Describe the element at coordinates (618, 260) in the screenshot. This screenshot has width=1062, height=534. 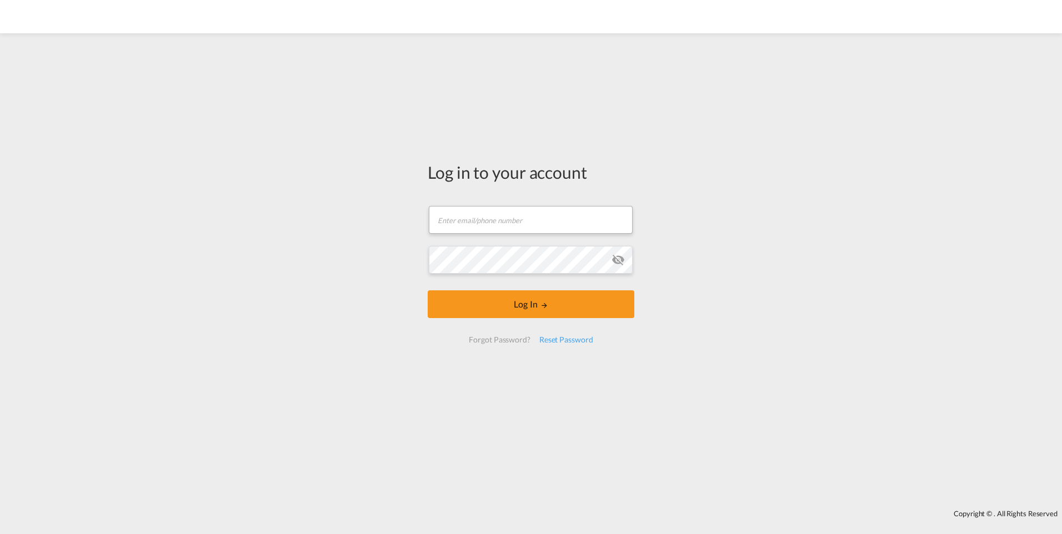
I see `md-icon: icon-eye-off` at that location.